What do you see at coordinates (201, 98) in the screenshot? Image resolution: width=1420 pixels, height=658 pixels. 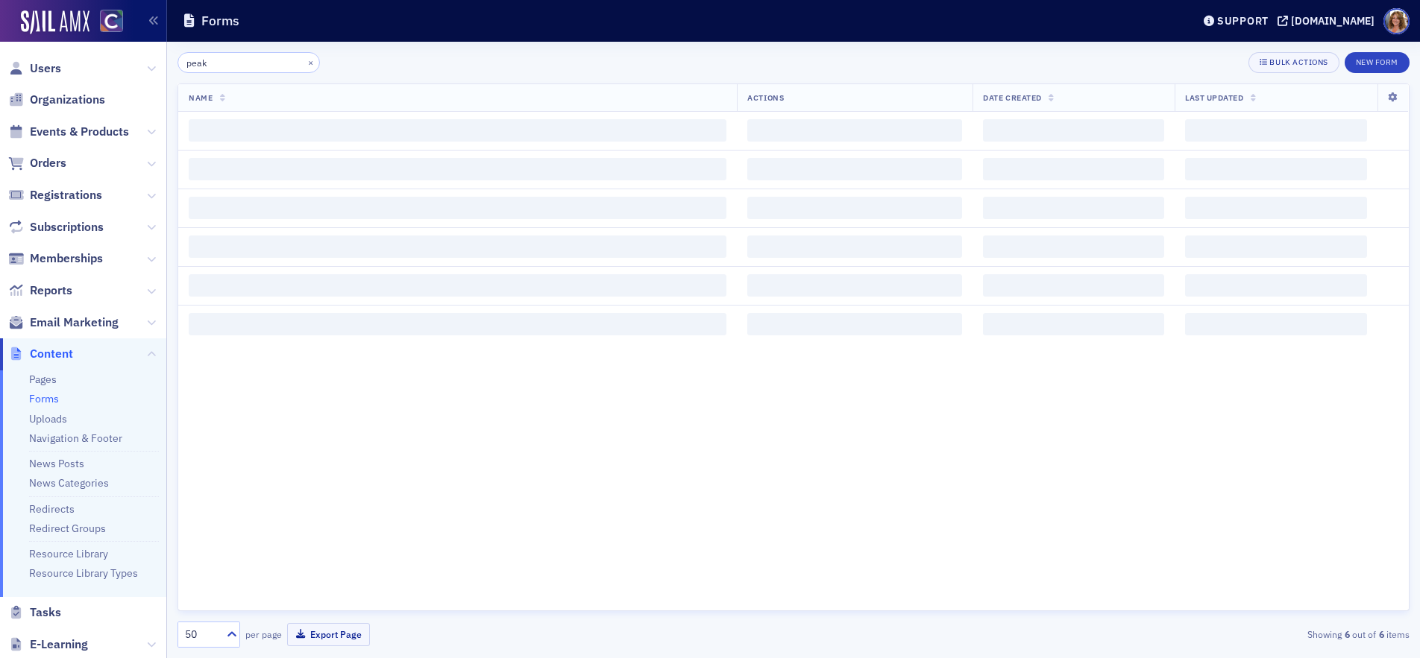 I see `span: Name` at bounding box center [201, 98].